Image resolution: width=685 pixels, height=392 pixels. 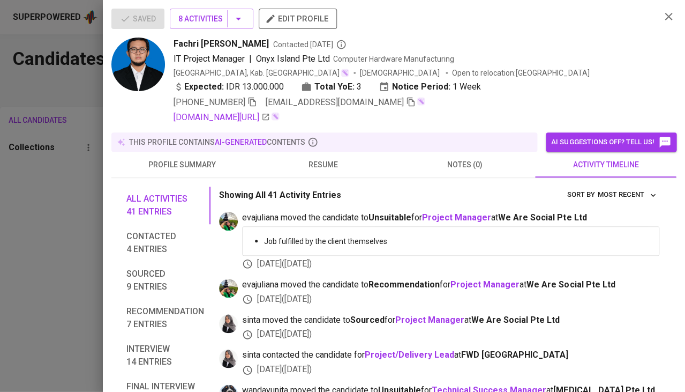 I want to click on b: Recommendation, so click(x=404, y=284).